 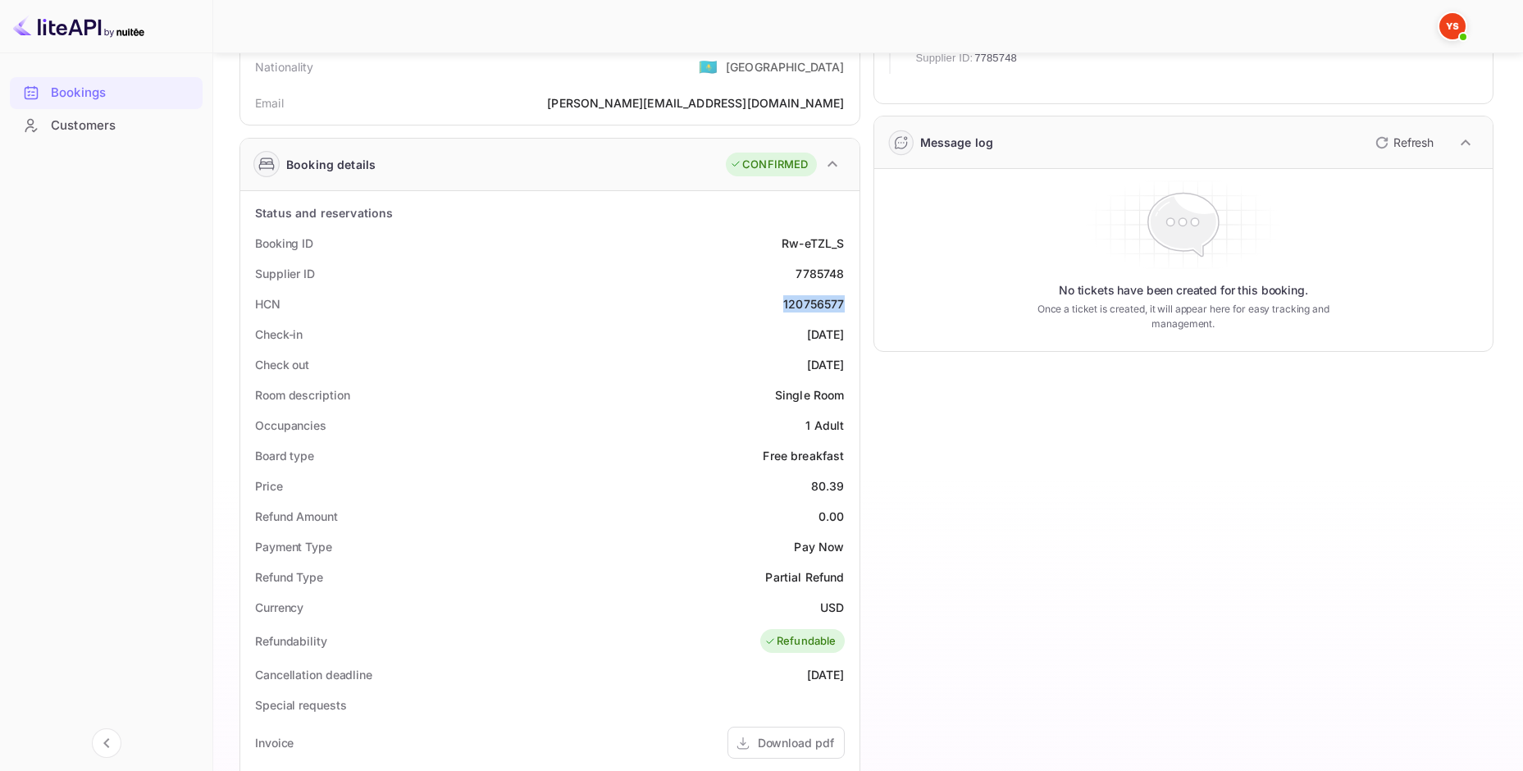 I want to click on button: Collapse navigation, so click(x=107, y=743).